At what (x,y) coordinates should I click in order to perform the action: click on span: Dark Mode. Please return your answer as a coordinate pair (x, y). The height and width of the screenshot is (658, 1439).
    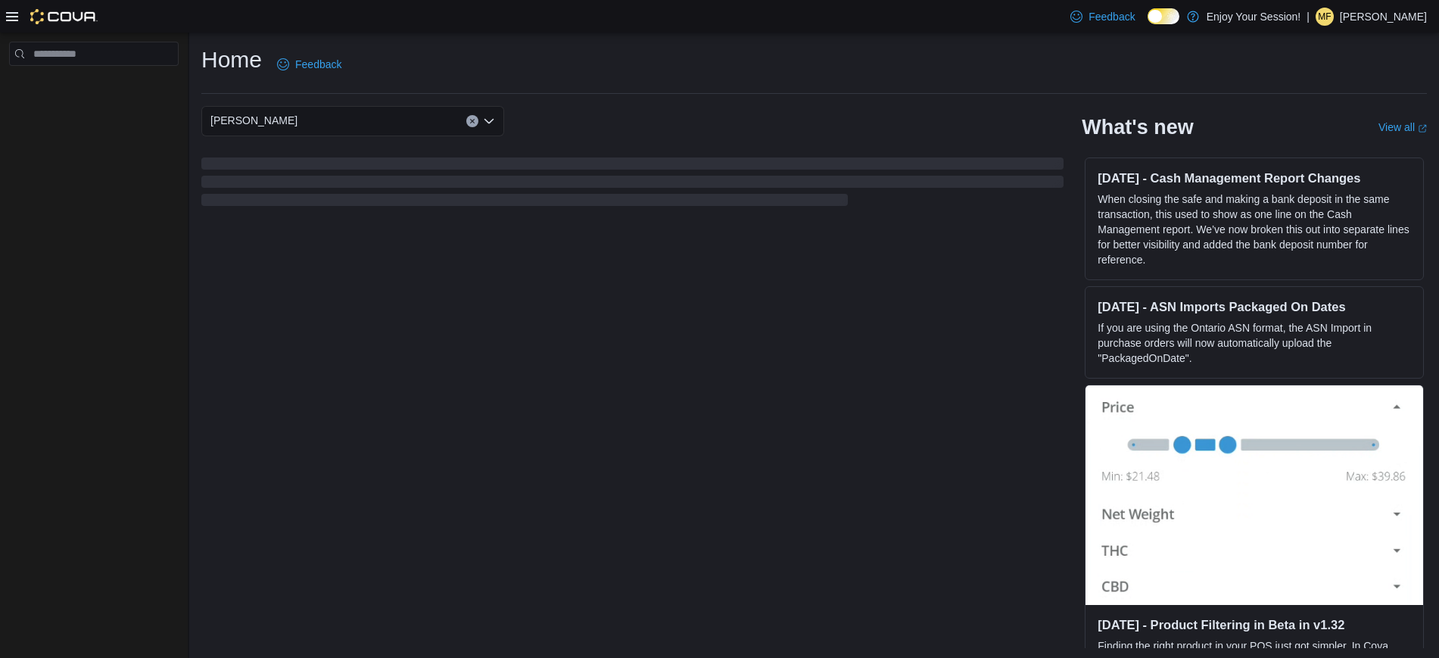
    Looking at the image, I should click on (1148, 24).